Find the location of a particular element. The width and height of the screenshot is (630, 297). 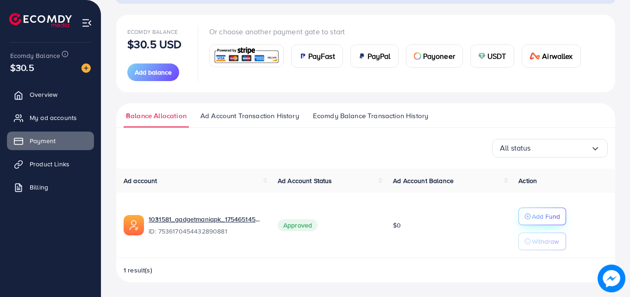

p: Withdraw is located at coordinates (545, 241).